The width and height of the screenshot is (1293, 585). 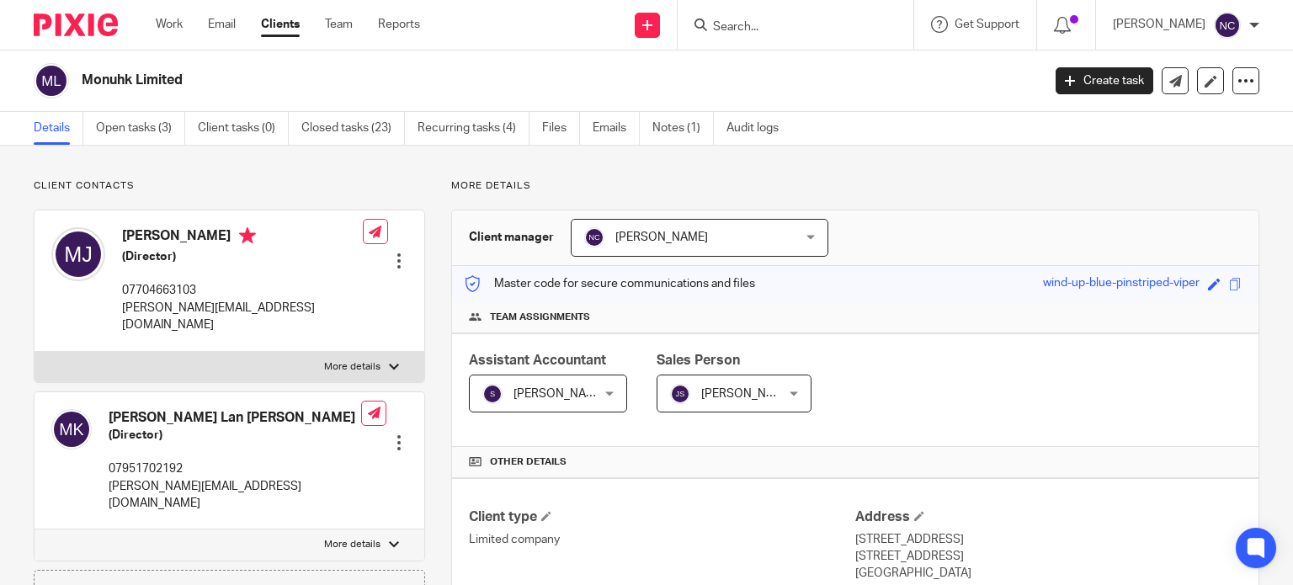 I want to click on a: Notes (1), so click(x=683, y=128).